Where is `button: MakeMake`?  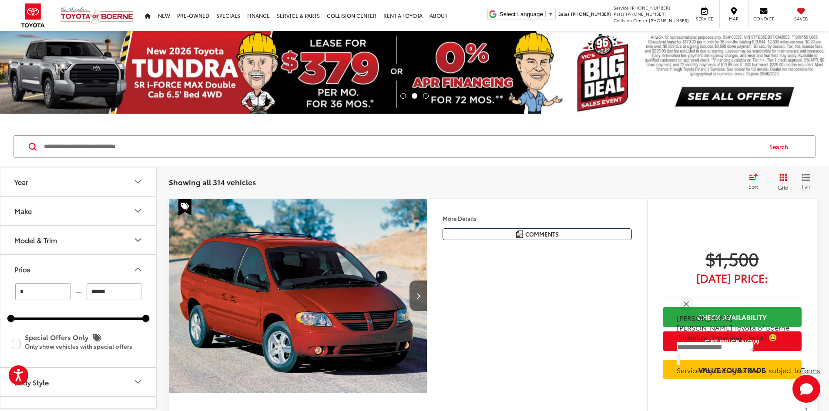 button: MakeMake is located at coordinates (79, 211).